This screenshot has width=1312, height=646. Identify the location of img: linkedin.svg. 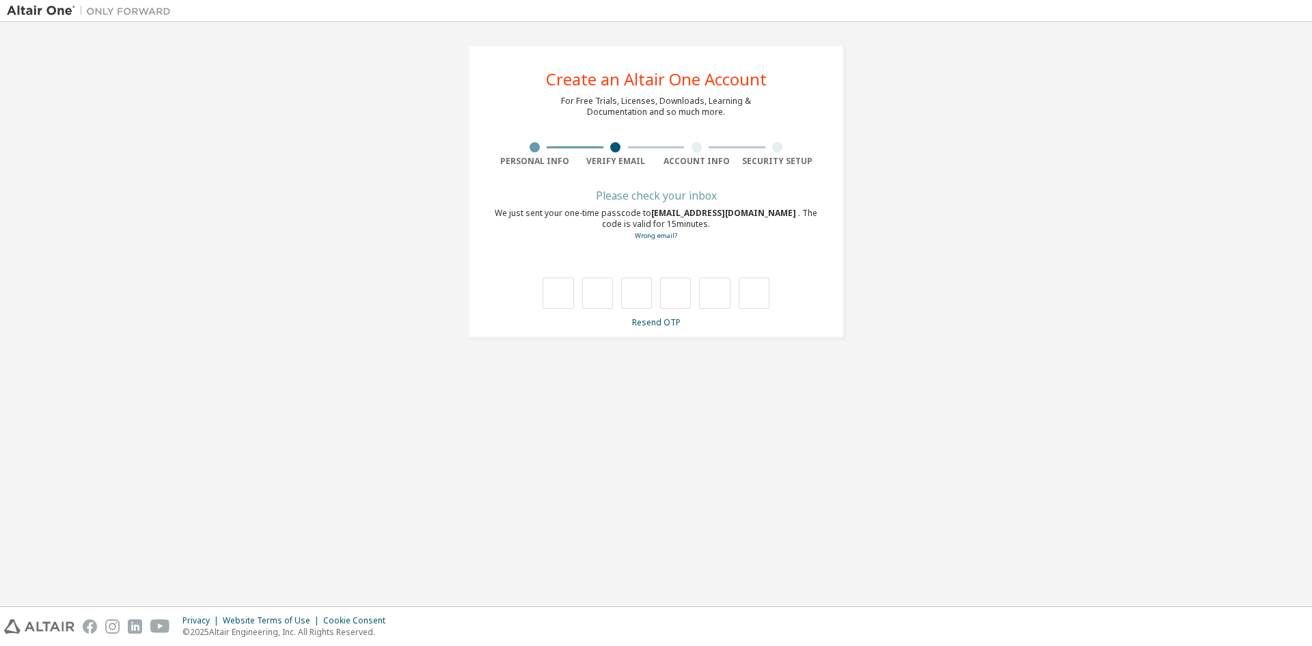
(135, 626).